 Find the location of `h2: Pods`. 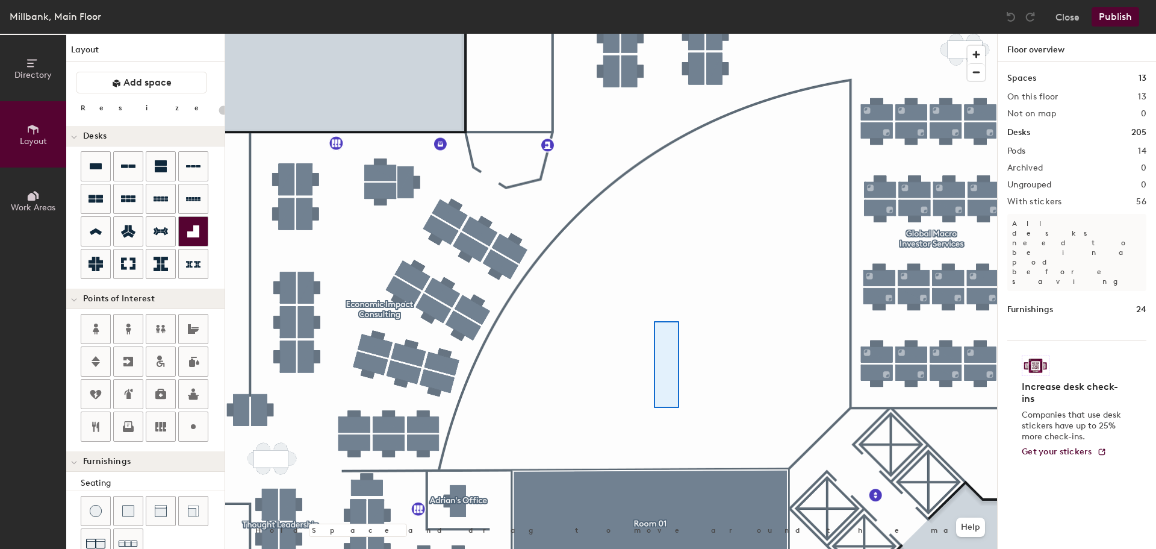

h2: Pods is located at coordinates (1017, 151).